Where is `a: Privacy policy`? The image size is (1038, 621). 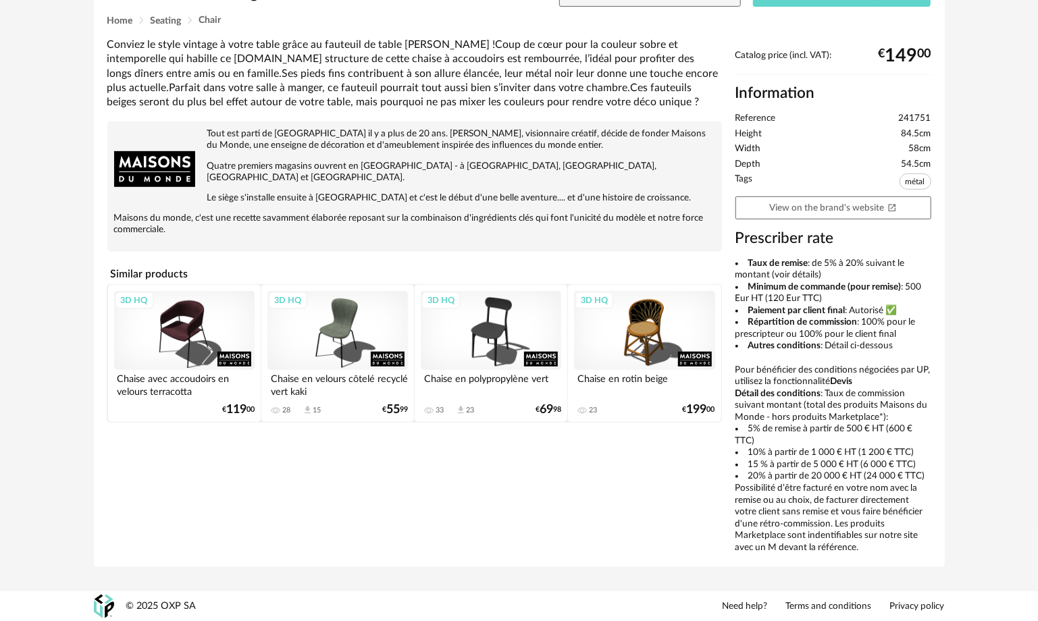 a: Privacy policy is located at coordinates (917, 607).